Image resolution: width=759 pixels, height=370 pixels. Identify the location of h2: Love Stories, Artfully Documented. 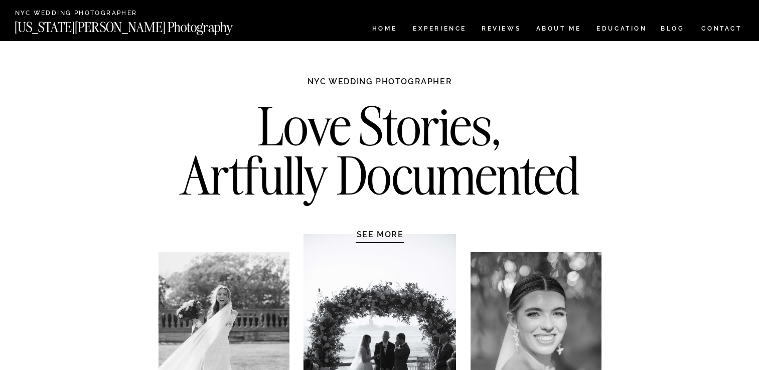
(380, 155).